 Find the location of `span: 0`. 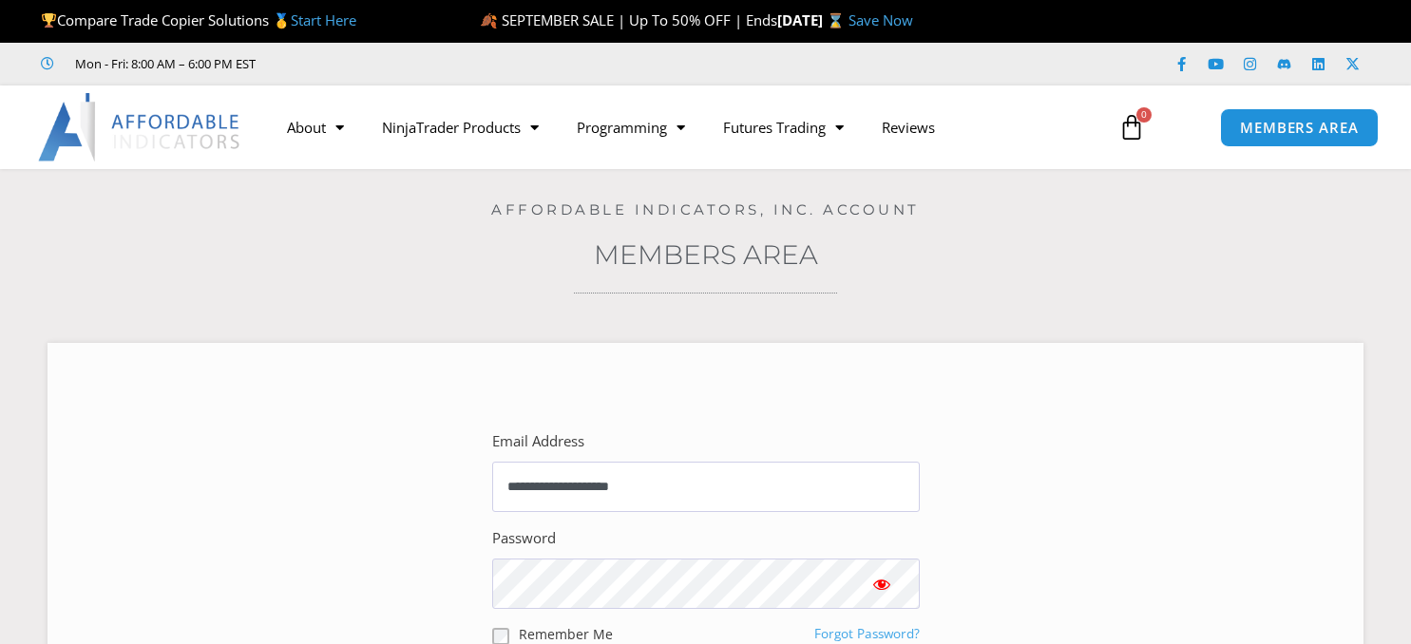

span: 0 is located at coordinates (1144, 115).